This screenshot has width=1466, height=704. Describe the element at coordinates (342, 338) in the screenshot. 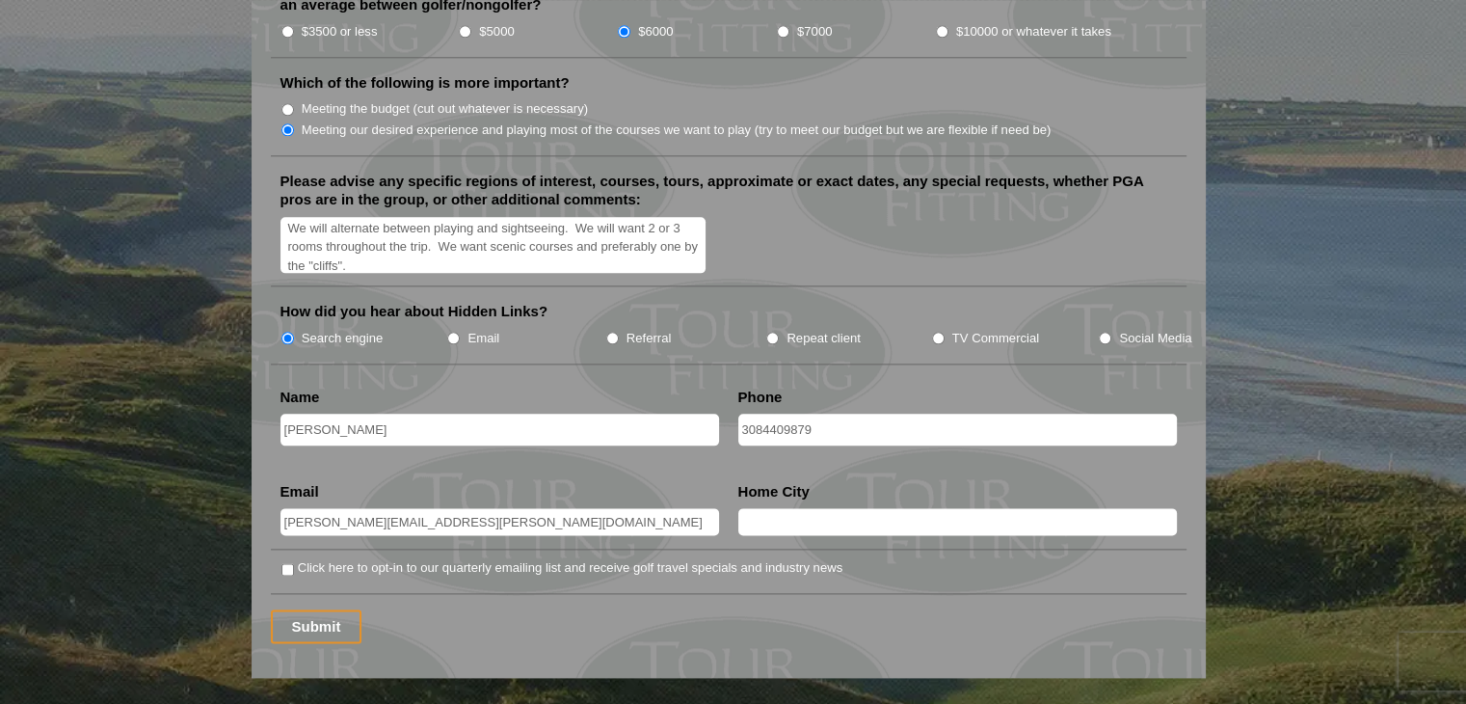

I see `label: Search engine` at that location.